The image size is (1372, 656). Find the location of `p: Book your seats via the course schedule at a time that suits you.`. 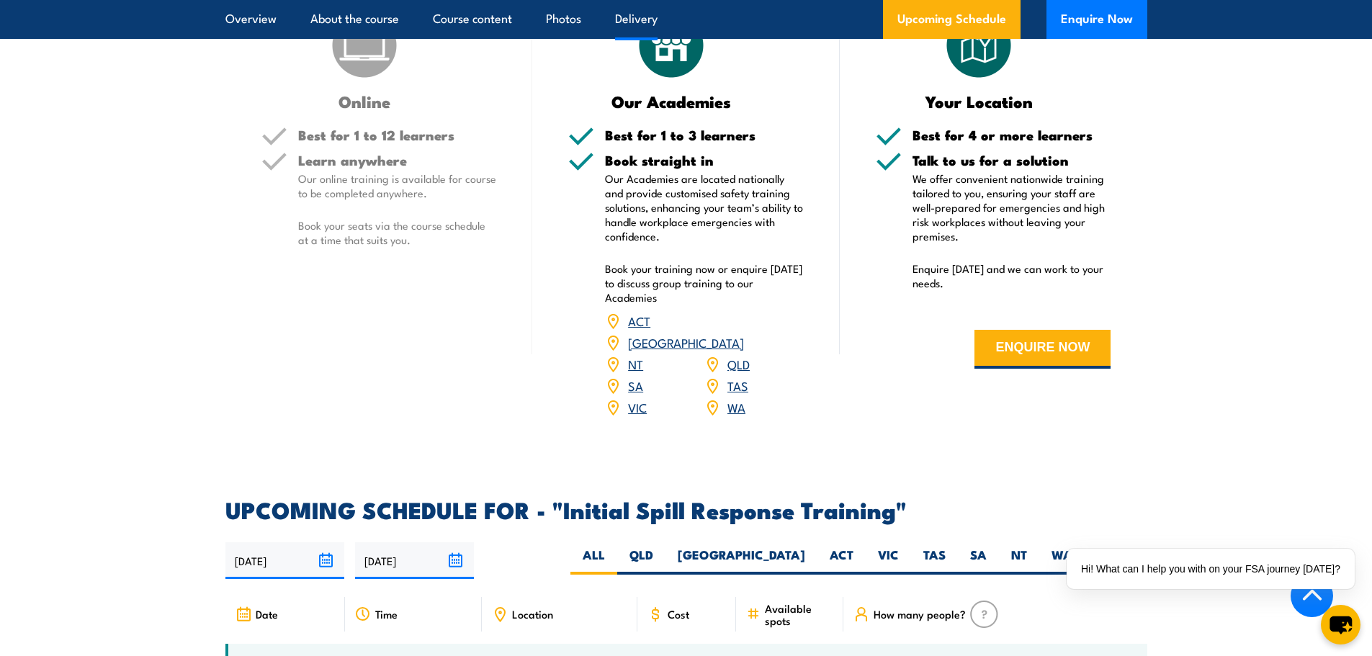

p: Book your seats via the course schedule at a time that suits you. is located at coordinates (398, 233).